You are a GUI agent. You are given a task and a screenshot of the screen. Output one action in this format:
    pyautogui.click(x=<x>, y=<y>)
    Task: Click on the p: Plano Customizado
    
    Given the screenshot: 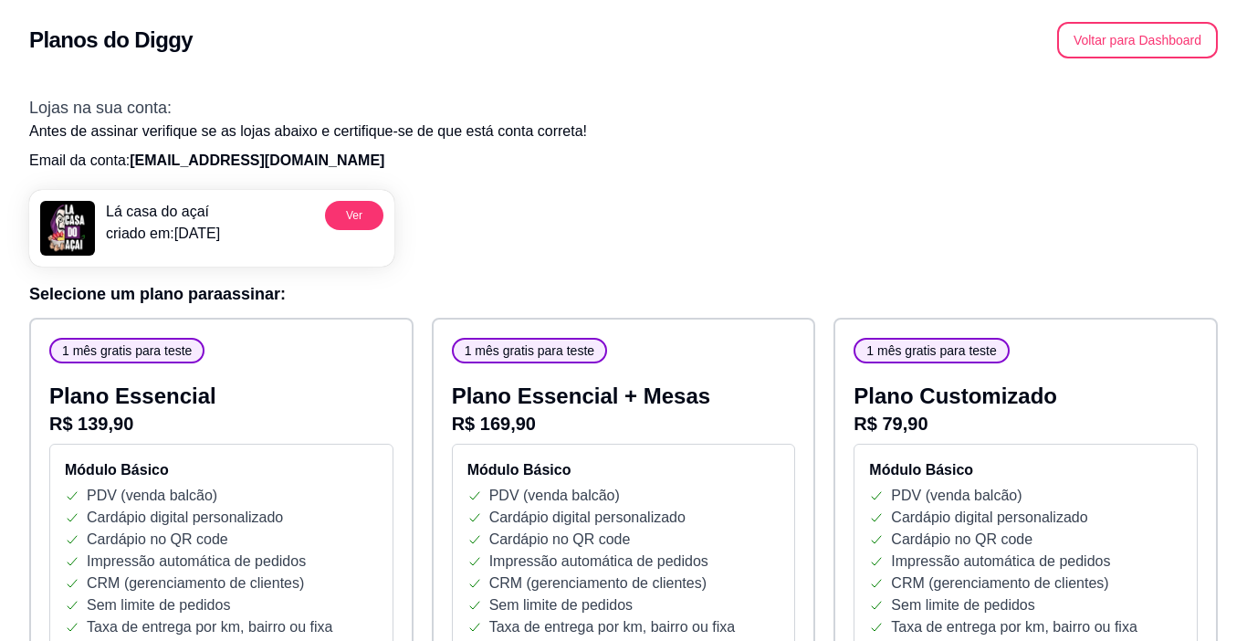 What is the action you would take?
    pyautogui.click(x=1025, y=396)
    